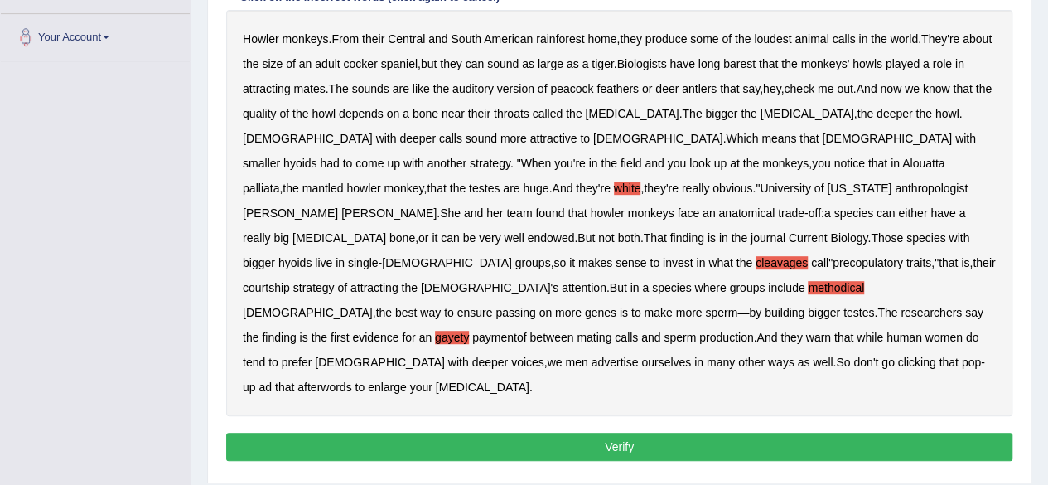  I want to click on b: we, so click(912, 89).